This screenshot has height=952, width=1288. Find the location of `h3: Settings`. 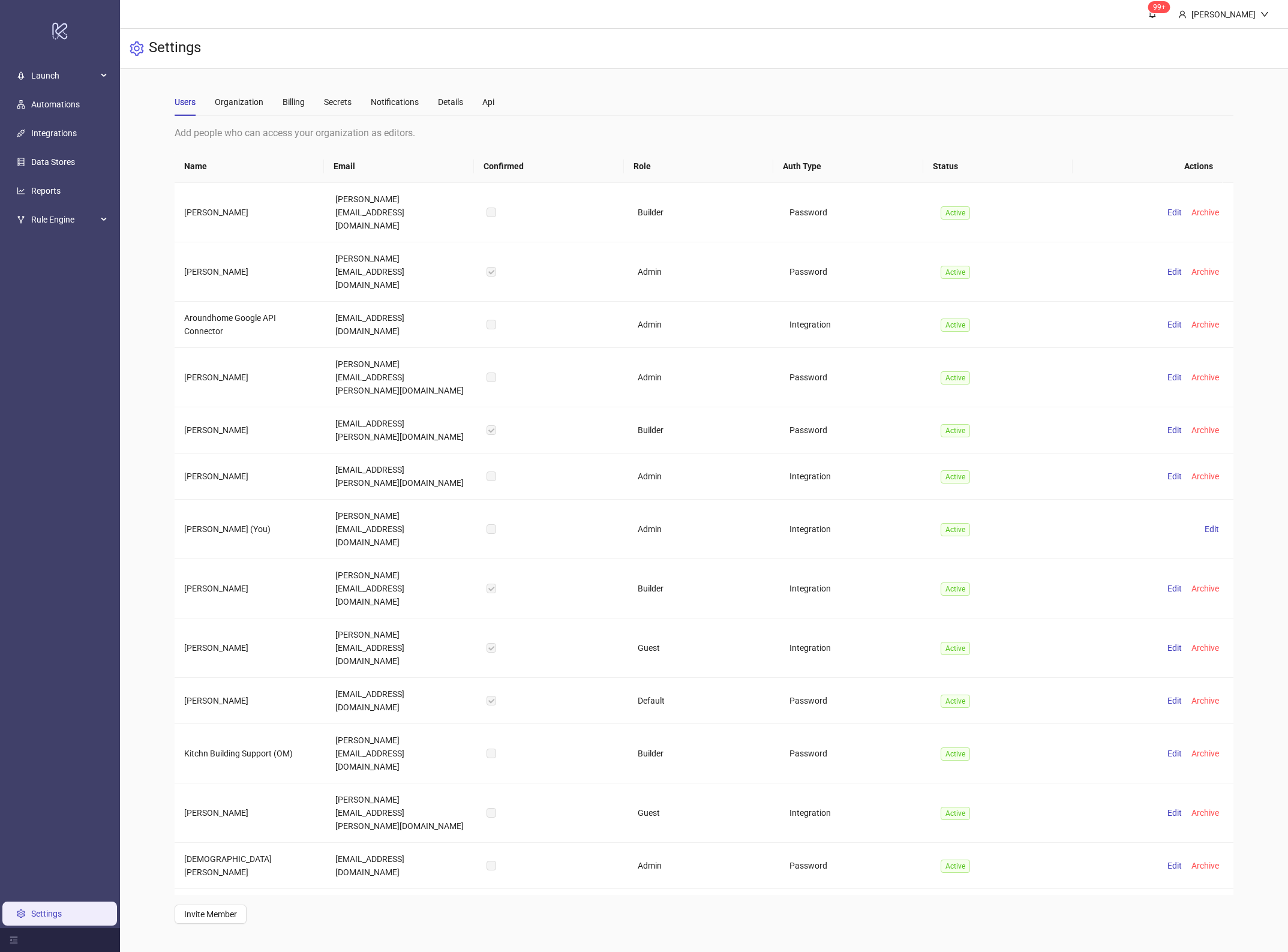

h3: Settings is located at coordinates (175, 49).